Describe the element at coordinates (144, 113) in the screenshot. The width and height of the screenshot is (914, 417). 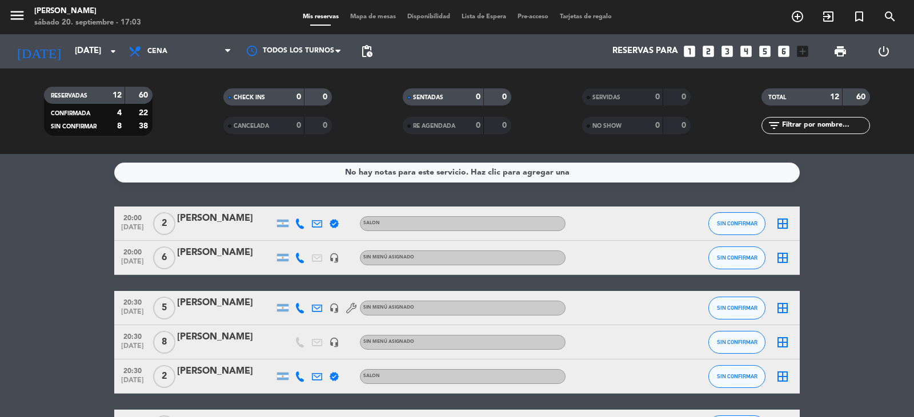
I see `strong: 22` at that location.